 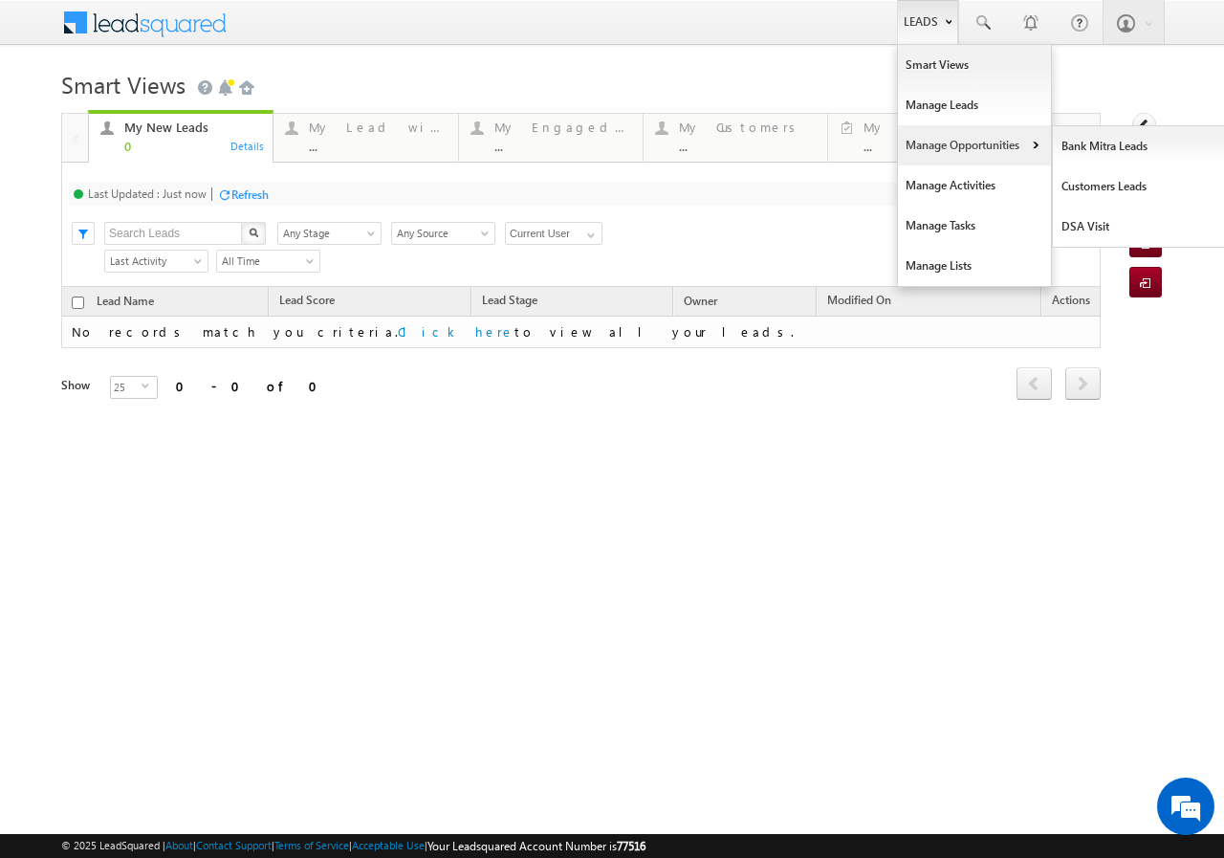 I want to click on span: Your Leadsquared Account Number is, so click(x=537, y=845).